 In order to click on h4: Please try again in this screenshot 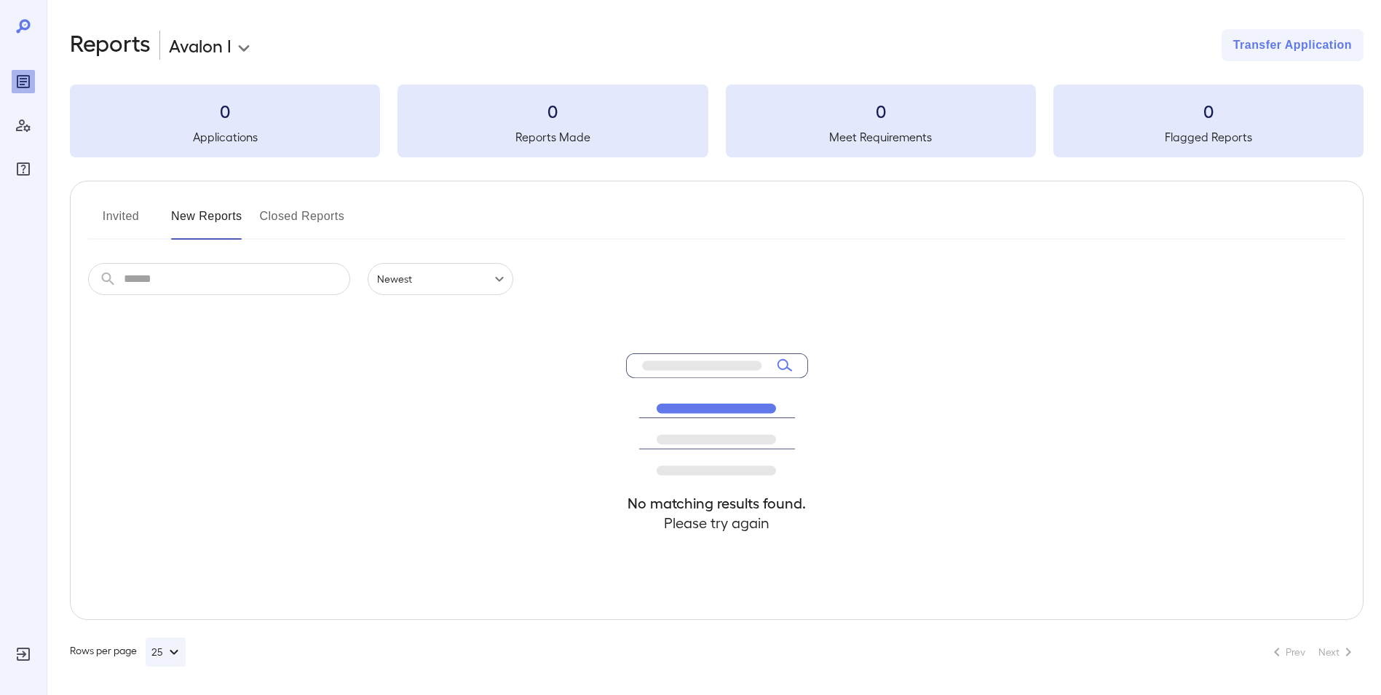, I will do `click(717, 522)`.